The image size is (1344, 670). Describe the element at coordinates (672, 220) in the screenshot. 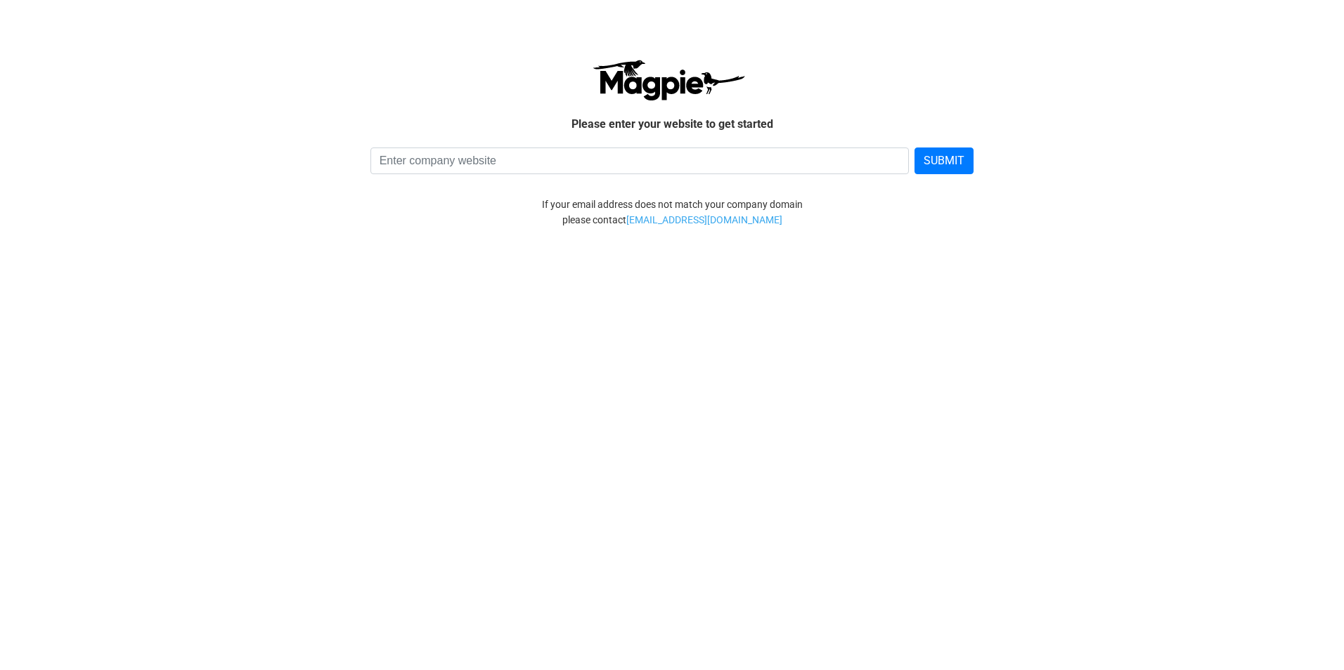

I see `div: please contact` at that location.